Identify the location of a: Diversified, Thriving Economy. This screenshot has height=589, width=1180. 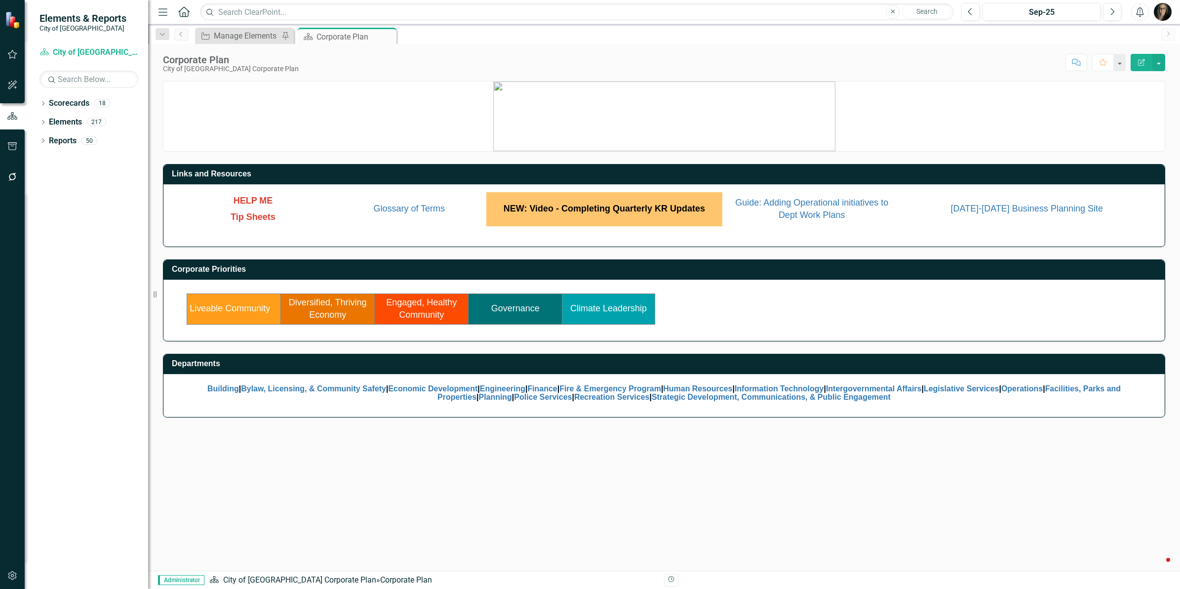
(328, 309).